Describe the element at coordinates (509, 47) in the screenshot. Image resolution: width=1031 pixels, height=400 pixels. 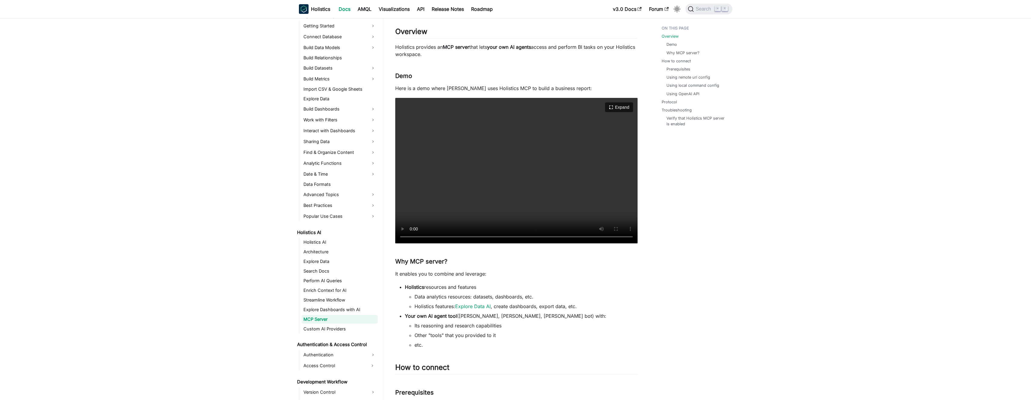
I see `strong: your own AI agents` at that location.